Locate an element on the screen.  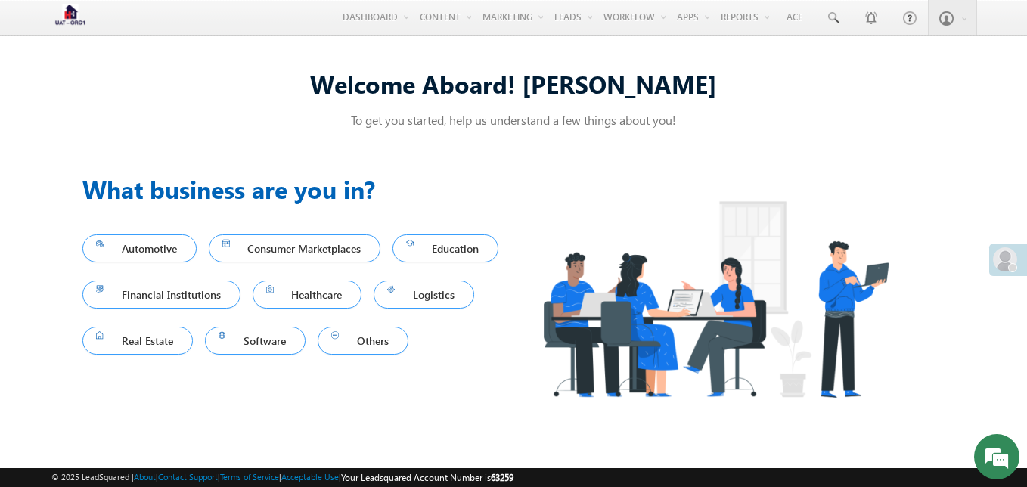
span: Real Estate is located at coordinates (138, 340).